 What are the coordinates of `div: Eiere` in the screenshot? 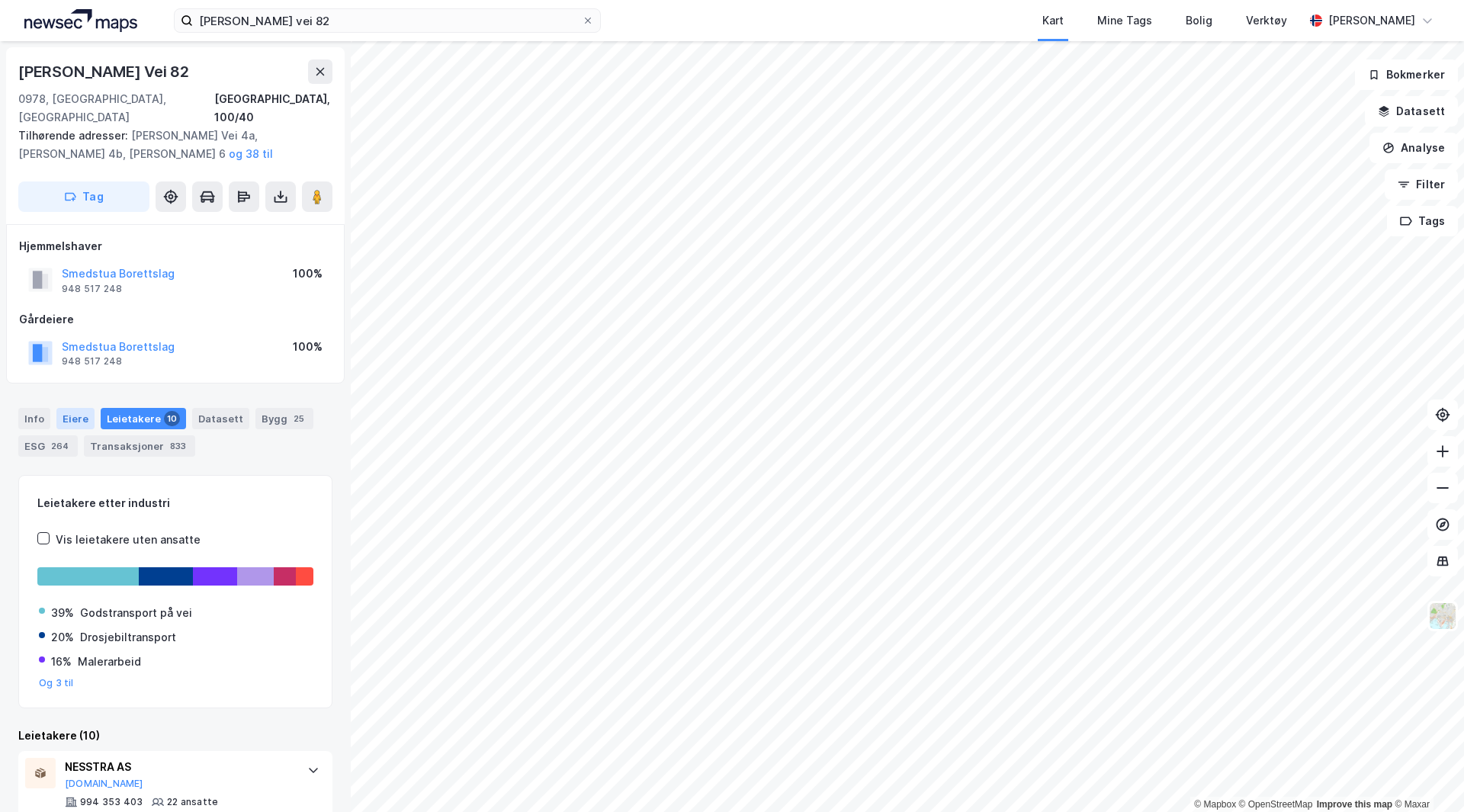 It's located at (75, 419).